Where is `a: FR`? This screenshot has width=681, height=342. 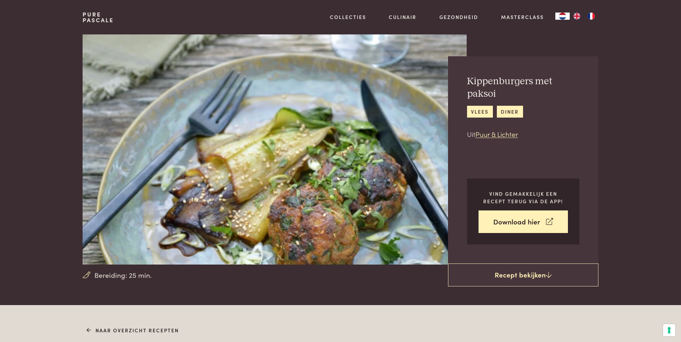
a: FR is located at coordinates (591, 16).